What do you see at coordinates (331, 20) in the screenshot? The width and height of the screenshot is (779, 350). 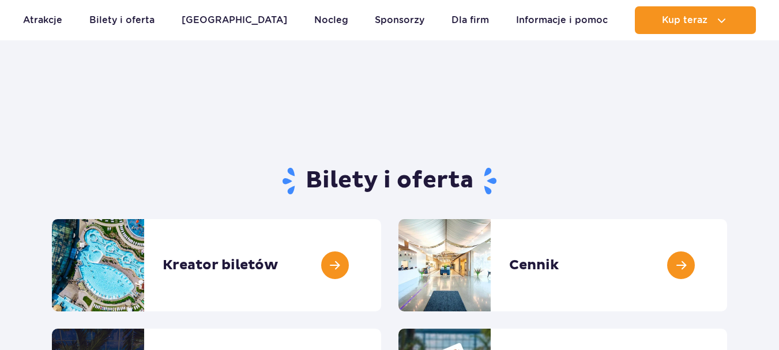 I see `a: Nocleg` at bounding box center [331, 20].